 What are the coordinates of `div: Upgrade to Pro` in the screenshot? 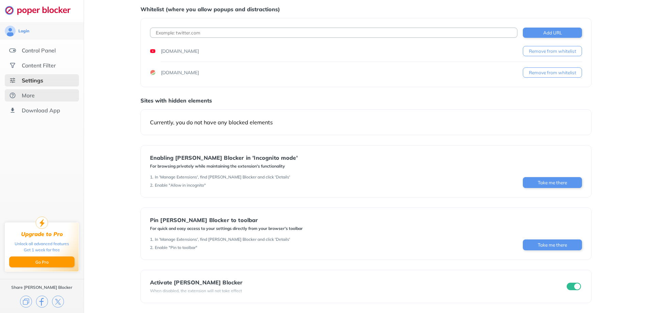 It's located at (42, 234).